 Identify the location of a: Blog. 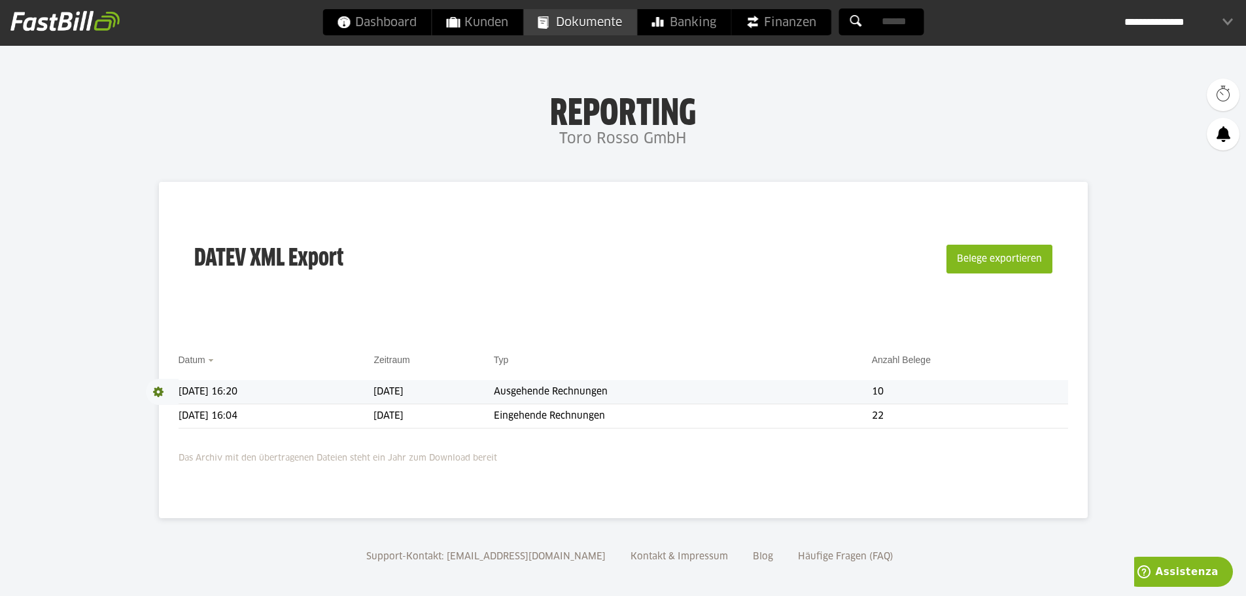
(763, 557).